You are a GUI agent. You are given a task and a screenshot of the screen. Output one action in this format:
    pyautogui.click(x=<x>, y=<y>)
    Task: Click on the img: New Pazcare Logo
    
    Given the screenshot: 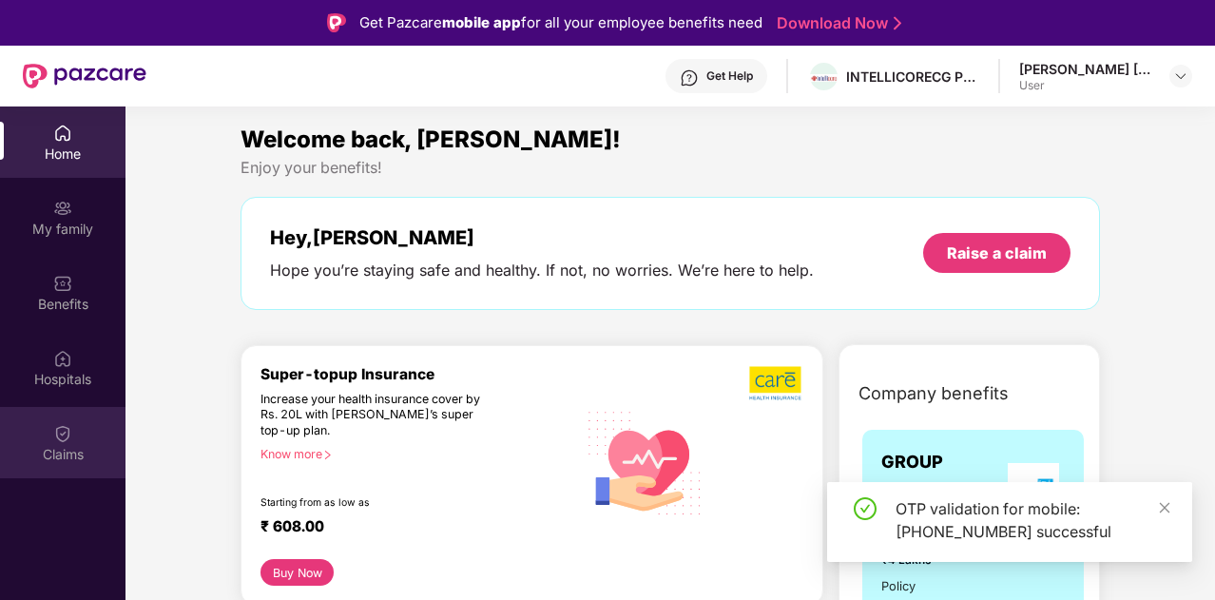 What is the action you would take?
    pyautogui.click(x=85, y=76)
    